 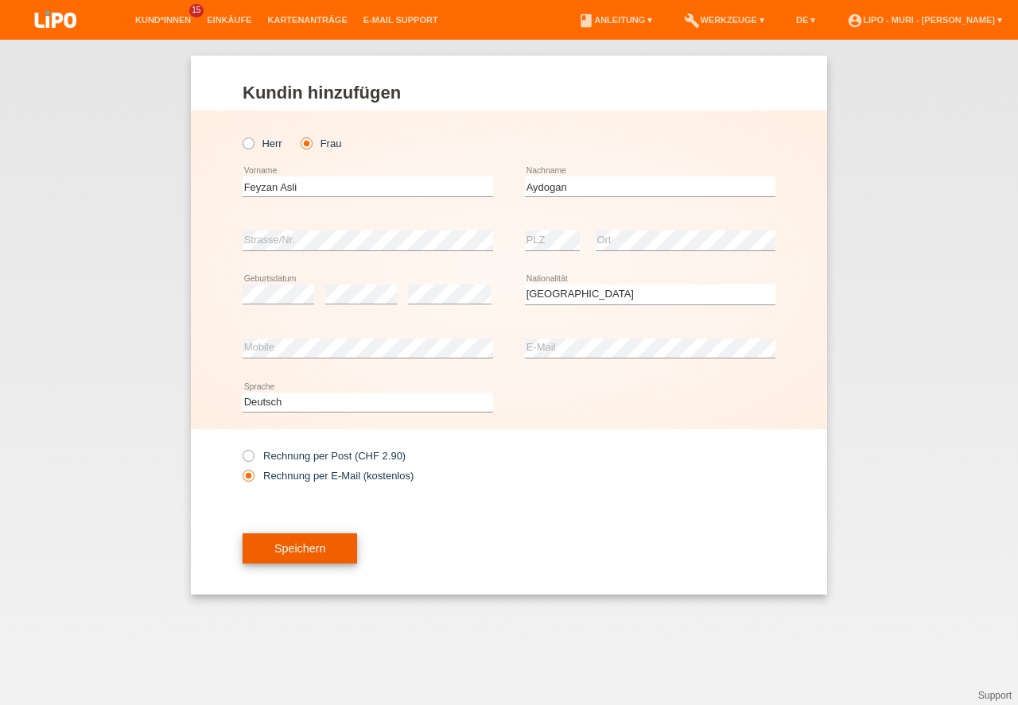 I want to click on a: buildWerkzeuge ▾, so click(x=723, y=20).